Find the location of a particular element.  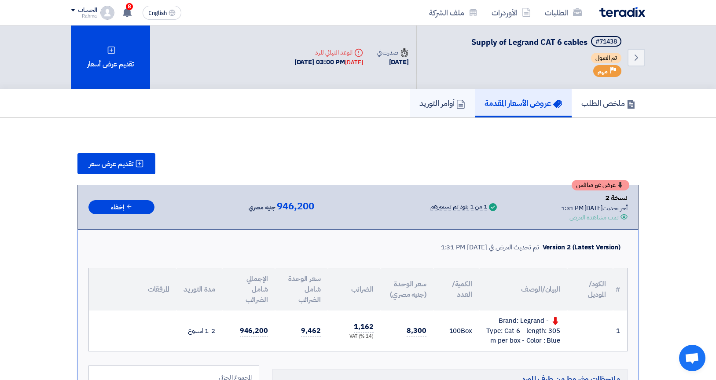

th: الكود/الموديل is located at coordinates (590, 290).